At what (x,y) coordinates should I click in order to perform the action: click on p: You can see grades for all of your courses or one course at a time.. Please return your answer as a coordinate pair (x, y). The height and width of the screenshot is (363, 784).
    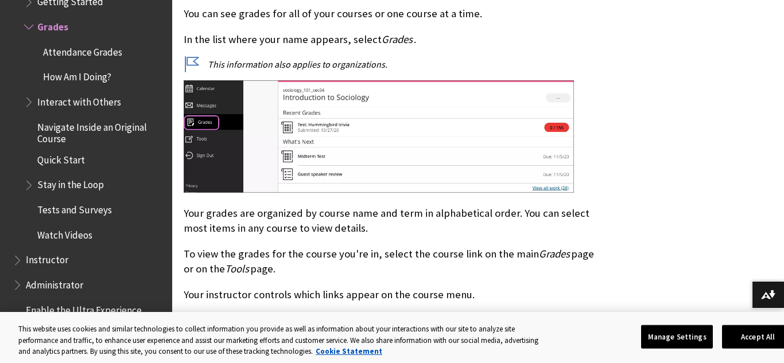
    Looking at the image, I should click on (393, 14).